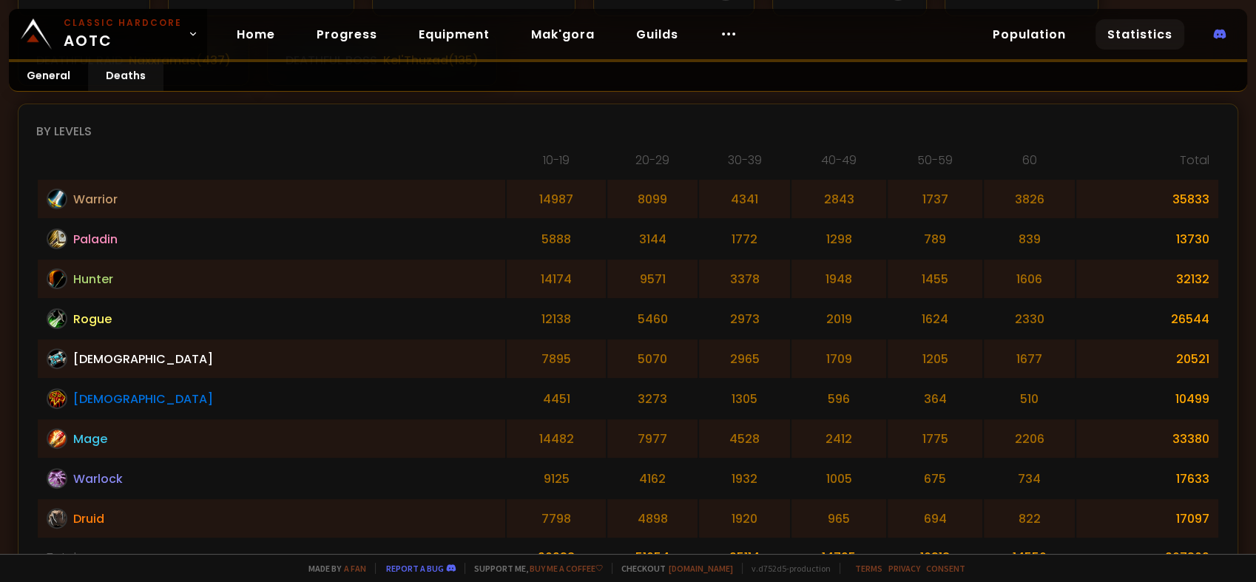  What do you see at coordinates (1148, 199) in the screenshot?
I see `td: 35833` at bounding box center [1148, 199].